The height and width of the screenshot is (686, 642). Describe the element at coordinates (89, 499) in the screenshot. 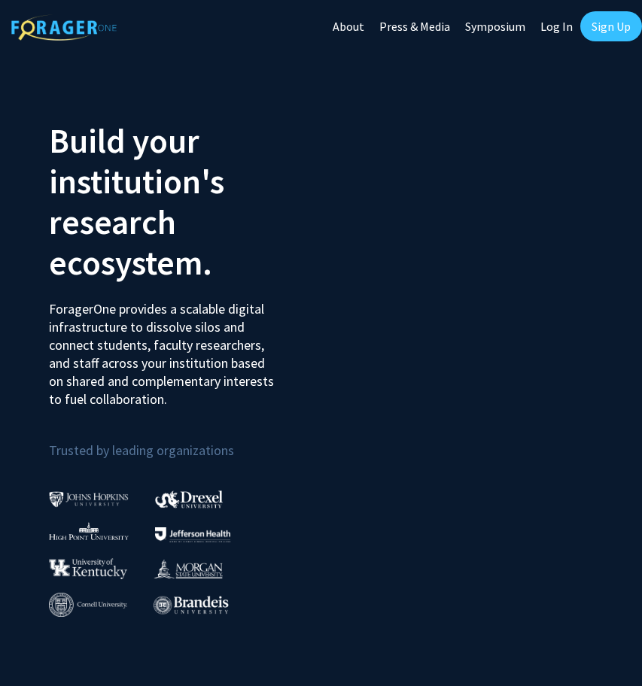

I see `img: Johns Hopkins University` at that location.